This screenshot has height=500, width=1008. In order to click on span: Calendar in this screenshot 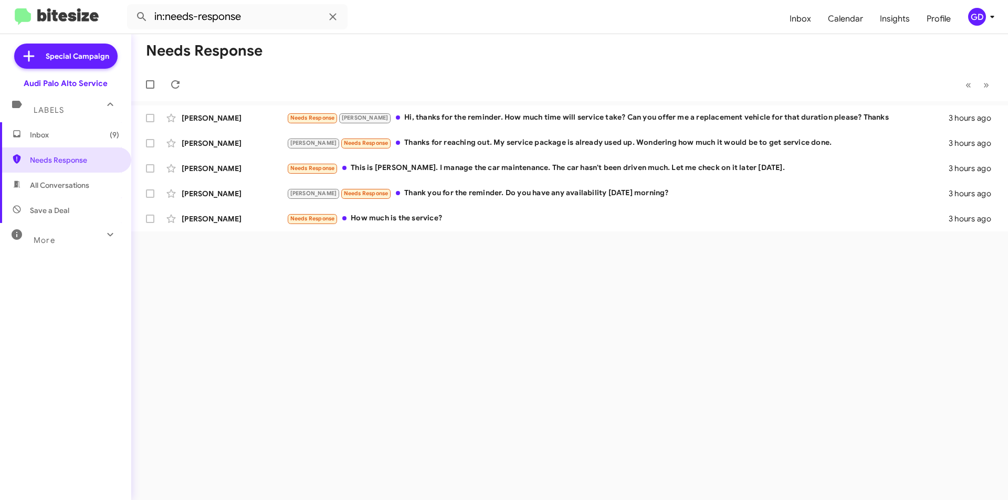, I will do `click(845, 19)`.